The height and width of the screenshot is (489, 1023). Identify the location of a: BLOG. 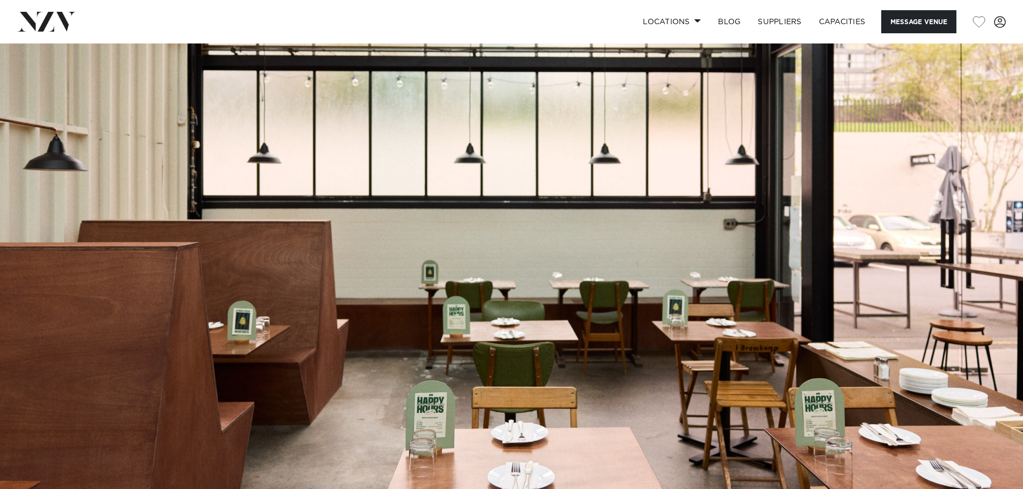
(729, 21).